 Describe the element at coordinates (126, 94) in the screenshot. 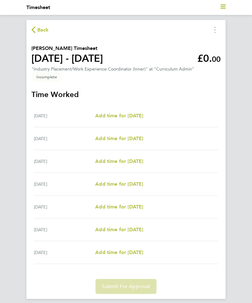

I see `h3: Time Worked` at that location.